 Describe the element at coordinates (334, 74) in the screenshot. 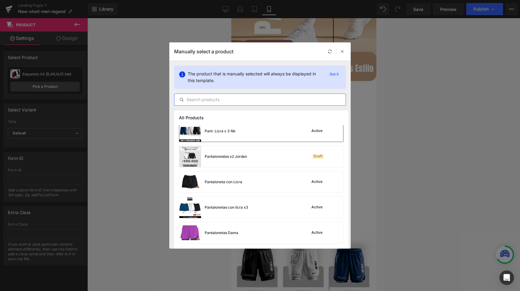

I see `p: Got it` at that location.